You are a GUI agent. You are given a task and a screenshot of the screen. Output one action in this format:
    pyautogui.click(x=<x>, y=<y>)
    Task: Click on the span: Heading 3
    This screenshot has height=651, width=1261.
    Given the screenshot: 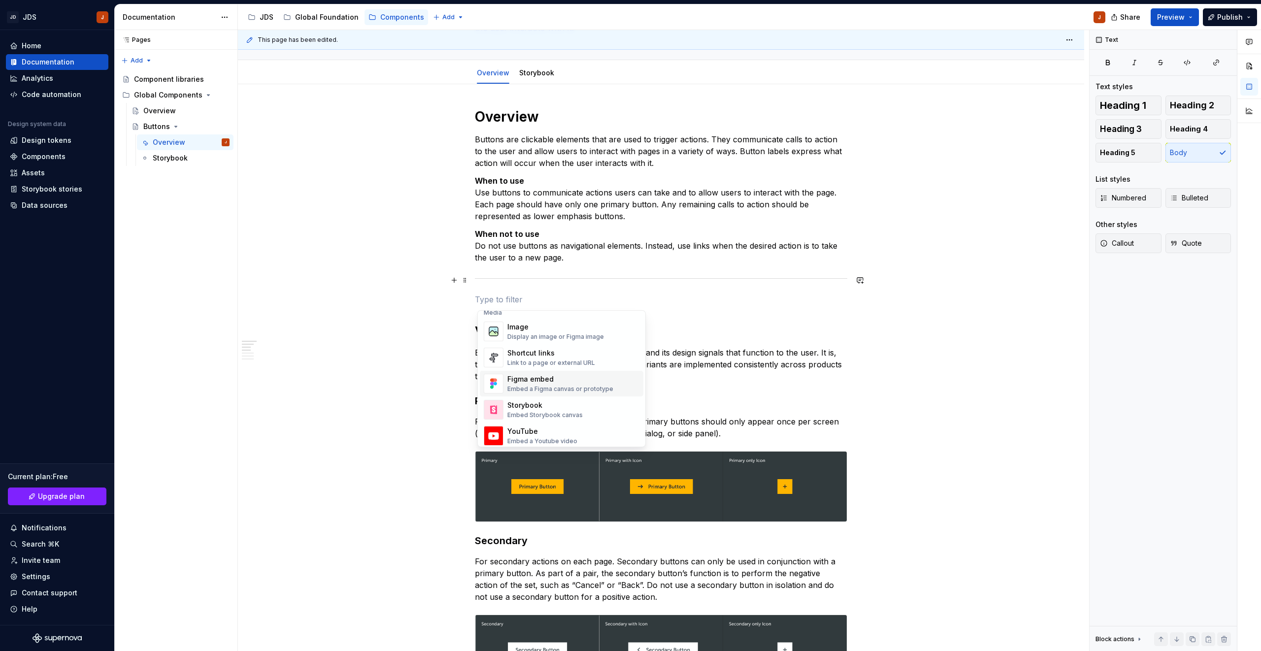 What is the action you would take?
    pyautogui.click(x=1120, y=129)
    